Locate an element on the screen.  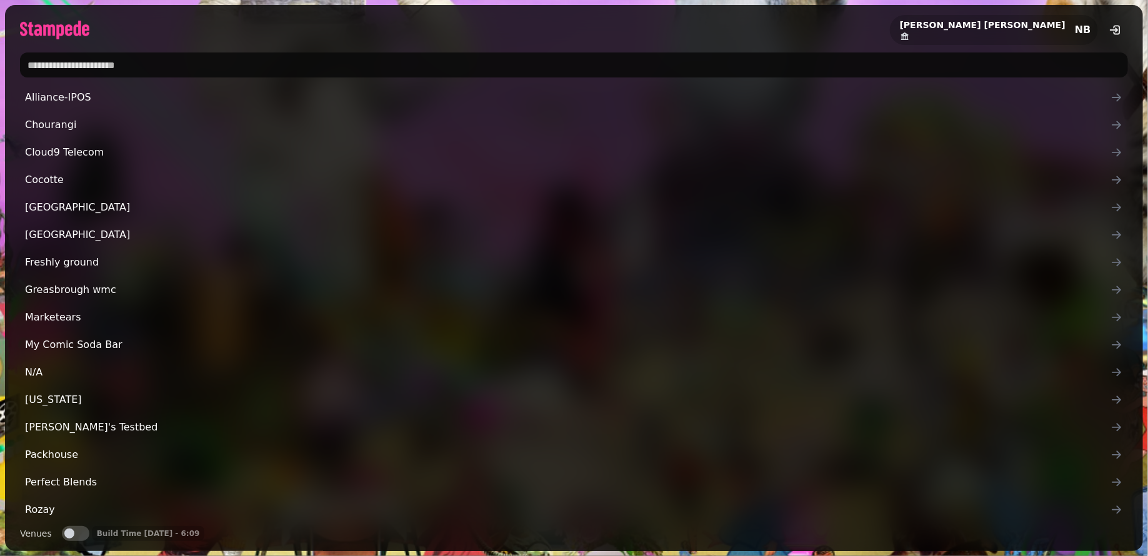
span: My Comic Soda Bar is located at coordinates (567, 345).